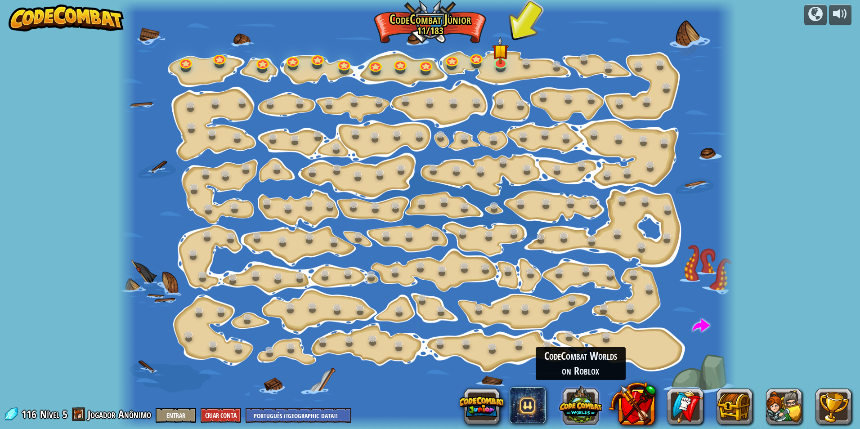 Image resolution: width=860 pixels, height=429 pixels. What do you see at coordinates (65, 414) in the screenshot?
I see `span: 5` at bounding box center [65, 414].